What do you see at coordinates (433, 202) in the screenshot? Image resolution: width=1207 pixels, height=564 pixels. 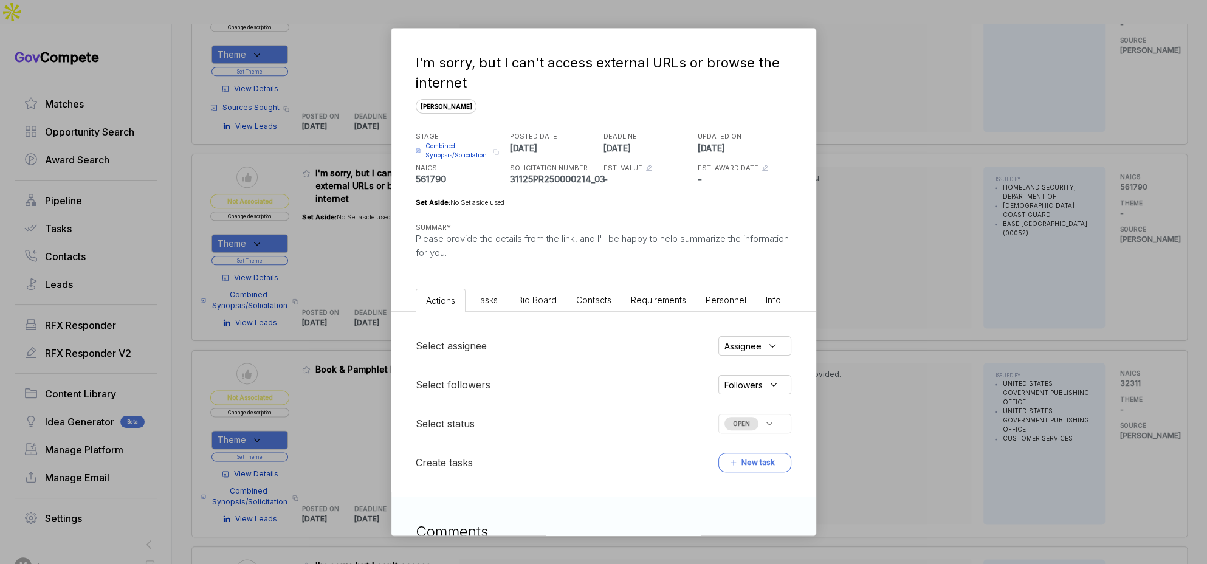 I see `span: Set Aside:` at bounding box center [433, 202].